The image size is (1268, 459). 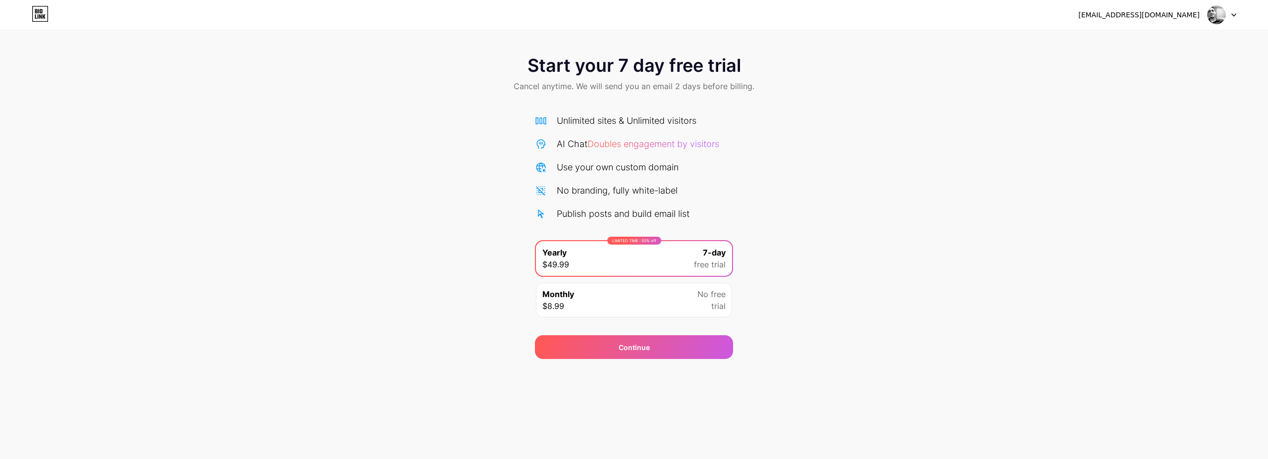 What do you see at coordinates (634, 241) in the screenshot?
I see `div: LIMITED TIME : 50% off` at bounding box center [634, 241].